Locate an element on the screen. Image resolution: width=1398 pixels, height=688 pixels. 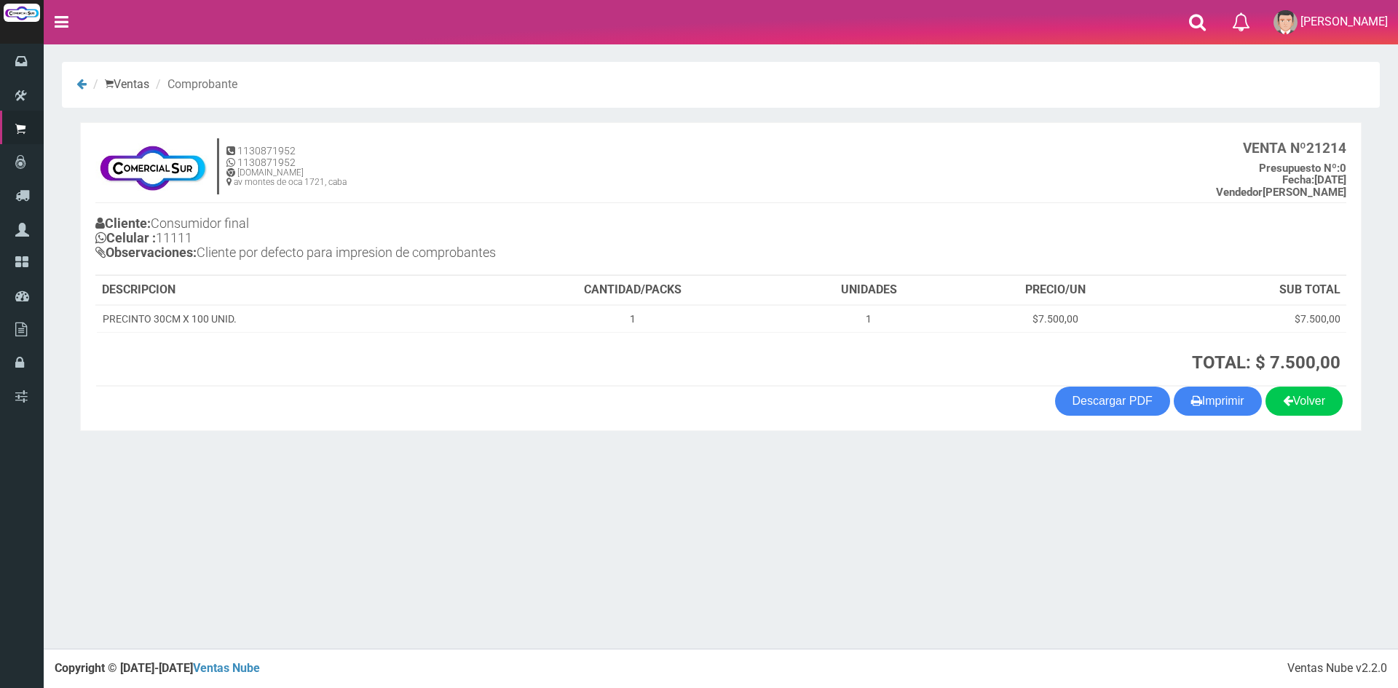
th: PRECIO/UN is located at coordinates (1056, 291).